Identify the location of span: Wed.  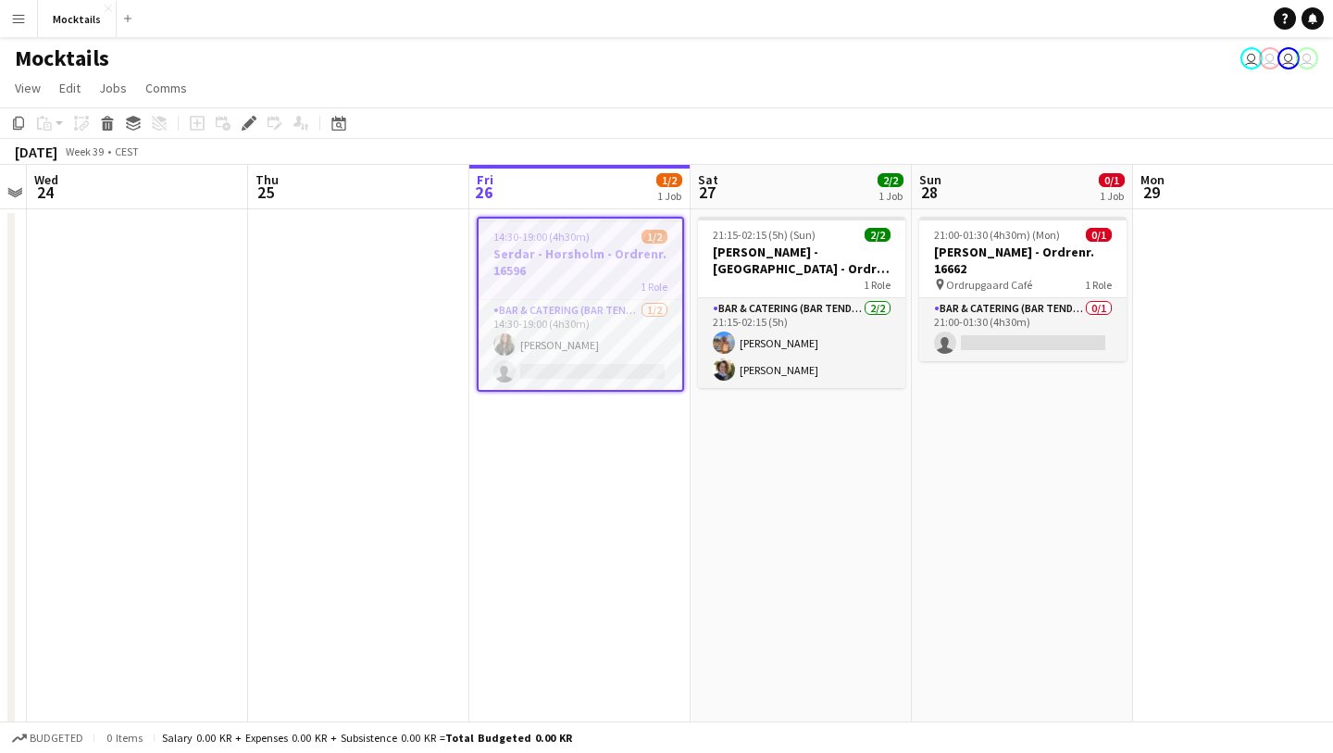
(46, 180).